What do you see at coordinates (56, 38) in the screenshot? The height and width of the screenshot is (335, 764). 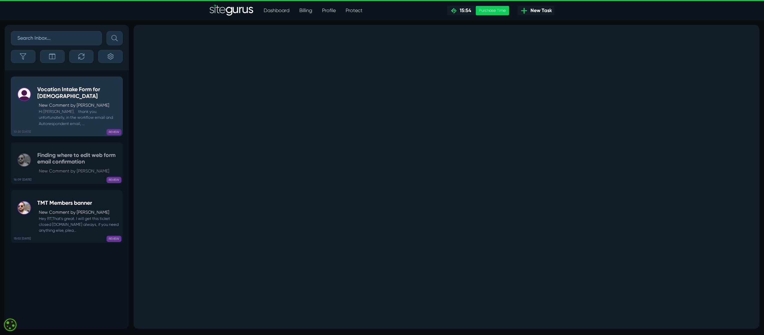 I see `input: Search Inbox...` at bounding box center [56, 38].